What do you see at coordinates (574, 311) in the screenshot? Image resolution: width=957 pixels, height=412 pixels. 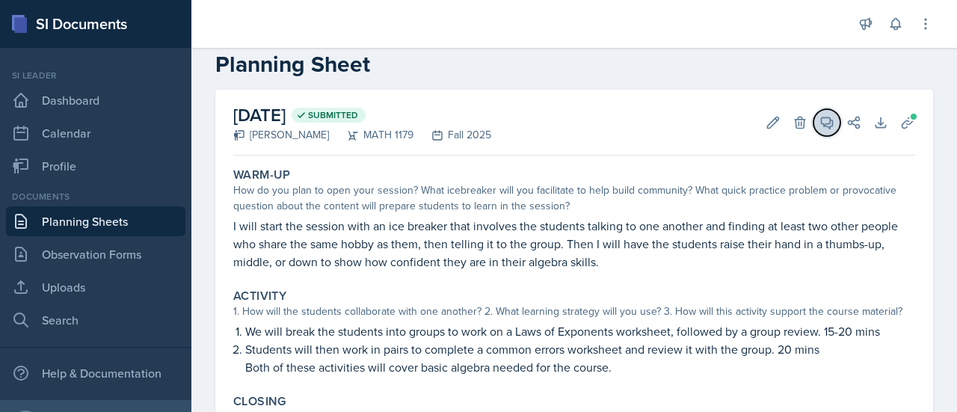 I see `div: 1. How will the students collaborate with one another? 2. What learning strategy will you use? 3....` at bounding box center [574, 311].